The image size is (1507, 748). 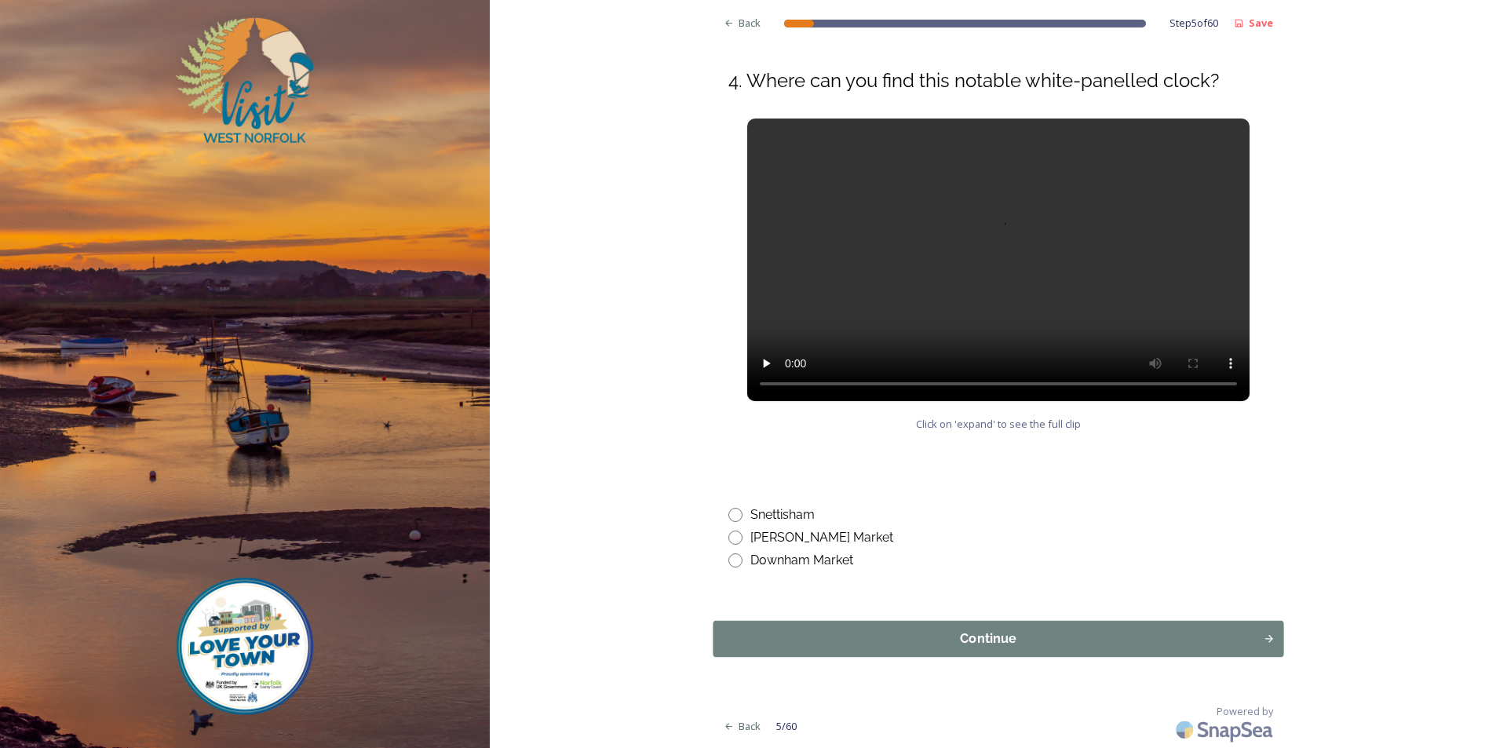 What do you see at coordinates (1194, 23) in the screenshot?
I see `span: Step 5 of 60` at bounding box center [1194, 23].